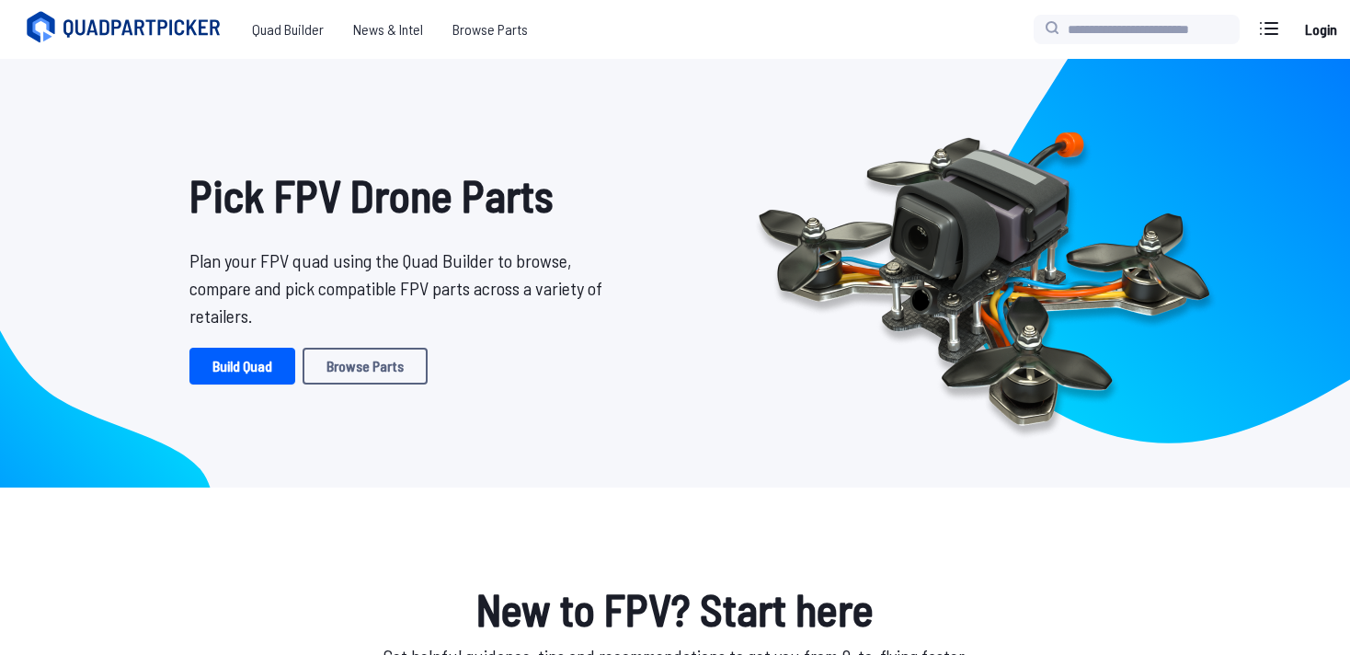 The width and height of the screenshot is (1350, 655). What do you see at coordinates (388, 29) in the screenshot?
I see `span: News & Intel` at bounding box center [388, 29].